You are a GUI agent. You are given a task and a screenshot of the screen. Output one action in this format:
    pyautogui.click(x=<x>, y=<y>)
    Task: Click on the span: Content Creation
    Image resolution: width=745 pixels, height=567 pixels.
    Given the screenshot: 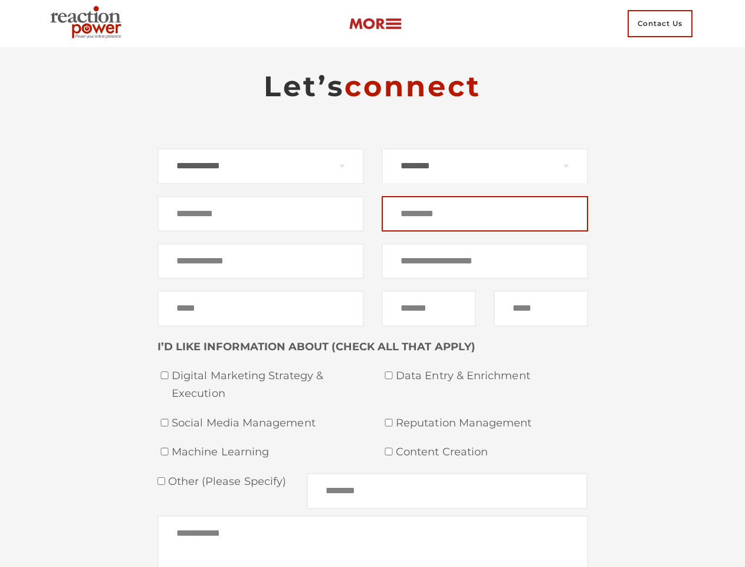 What is the action you would take?
    pyautogui.click(x=492, y=452)
    